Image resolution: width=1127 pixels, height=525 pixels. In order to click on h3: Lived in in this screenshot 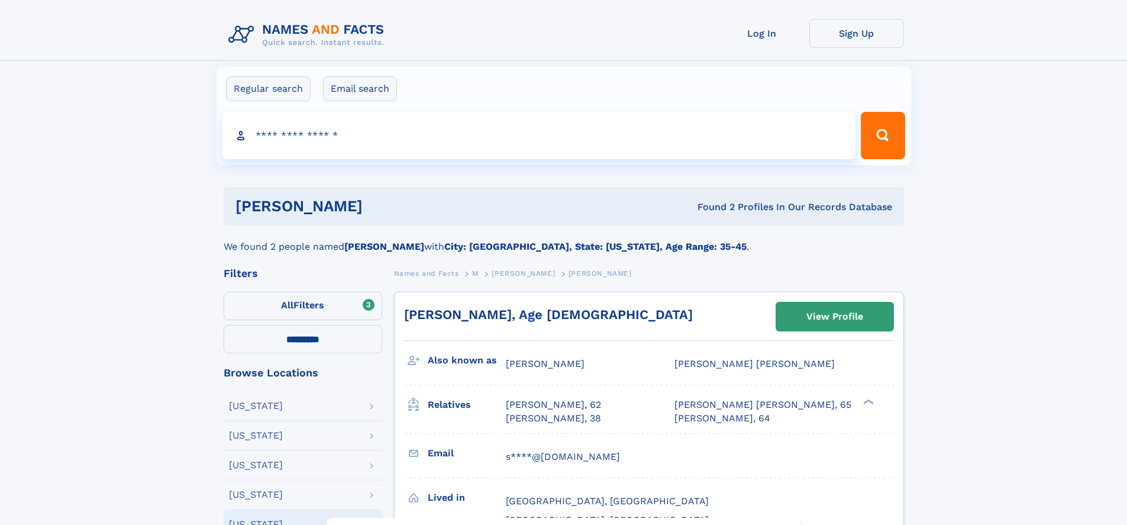, I will do `click(467, 497)`.